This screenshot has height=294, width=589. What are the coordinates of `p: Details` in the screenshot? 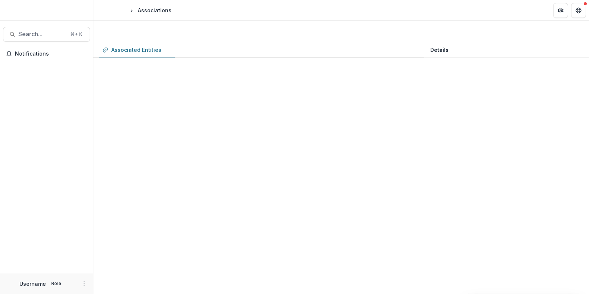 It's located at (439, 50).